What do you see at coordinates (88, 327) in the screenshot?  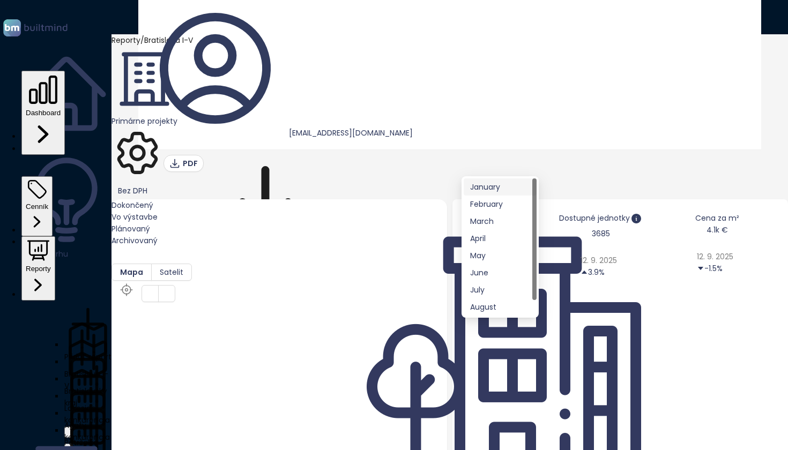 I see `div: Bratislava I-V` at bounding box center [88, 327].